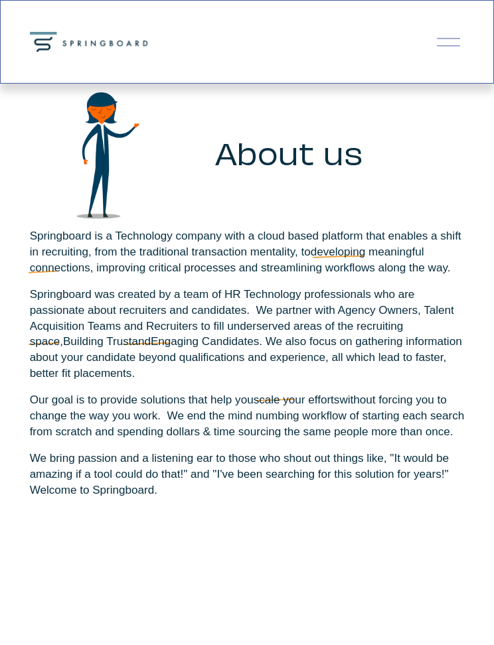 Image resolution: width=494 pixels, height=645 pixels. What do you see at coordinates (247, 334) in the screenshot?
I see `p: Springboard was created by a team of HR Technology professionals who are passionate about recruit...` at bounding box center [247, 334].